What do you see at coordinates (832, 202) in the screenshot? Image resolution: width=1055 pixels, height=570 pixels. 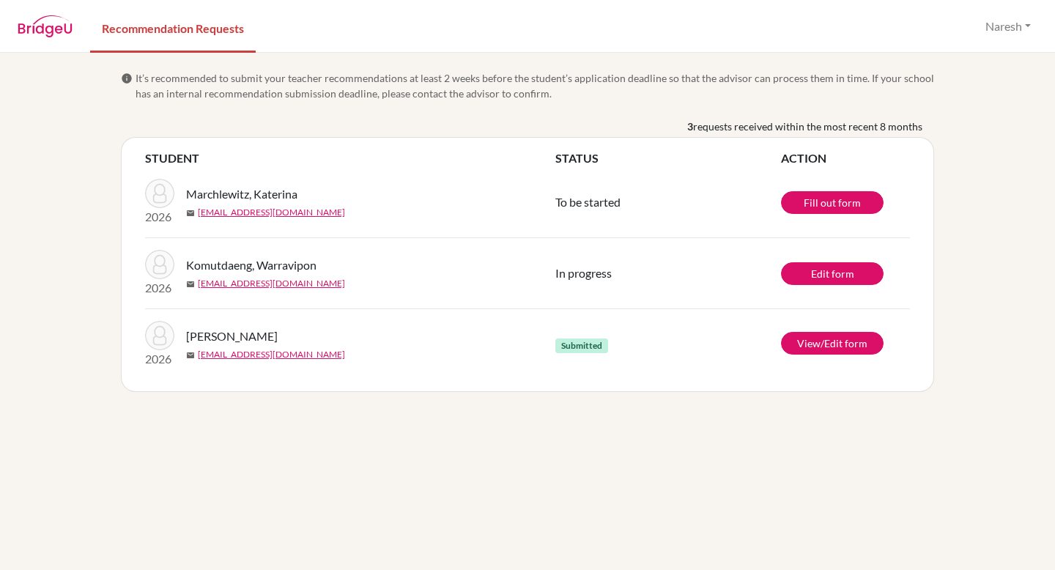 I see `a: Fill out form` at bounding box center [832, 202].